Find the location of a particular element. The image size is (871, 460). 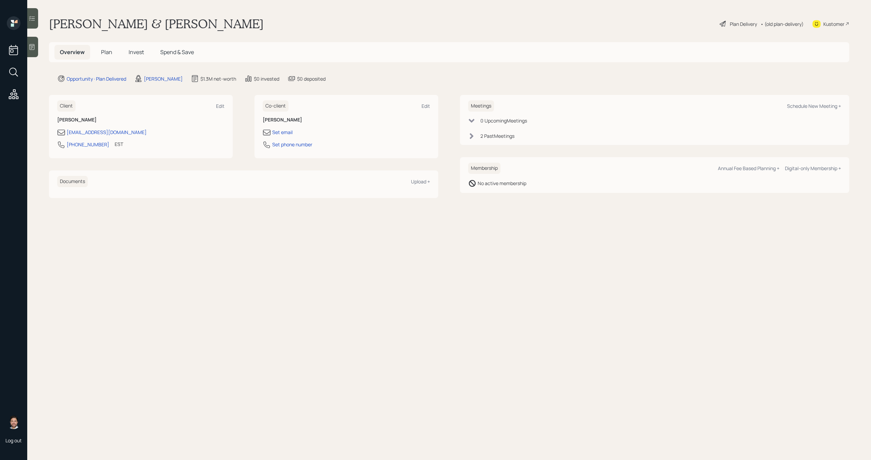

span: Invest is located at coordinates (136, 52).